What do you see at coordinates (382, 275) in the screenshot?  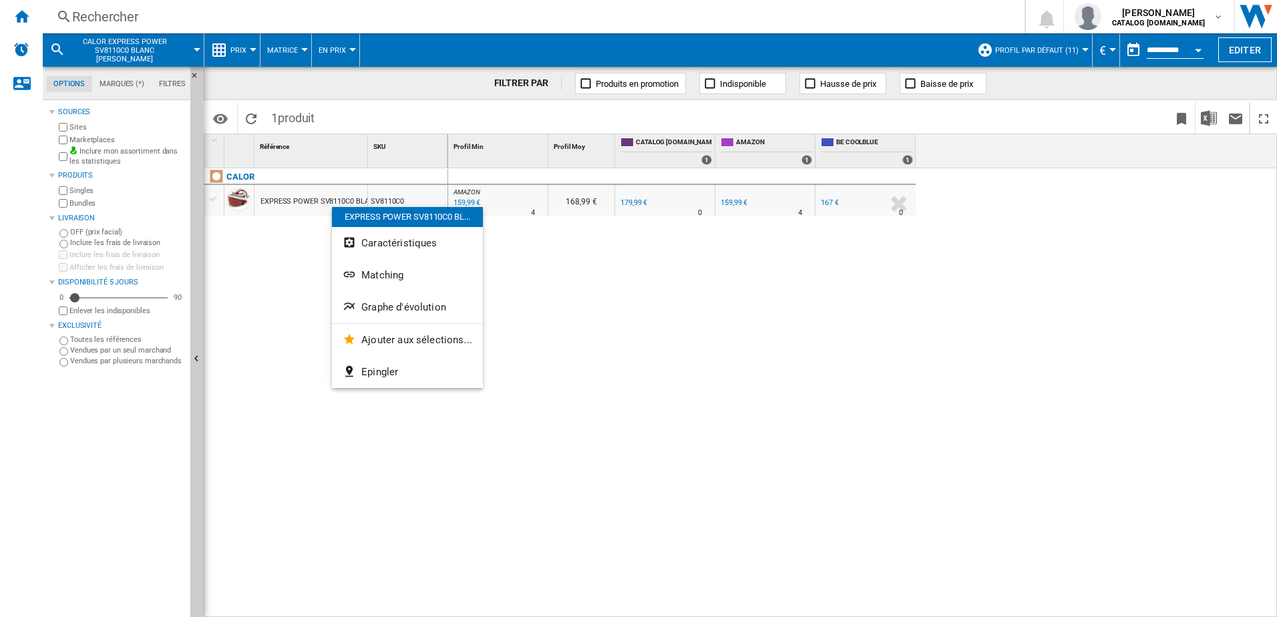 I see `span: Matching` at bounding box center [382, 275].